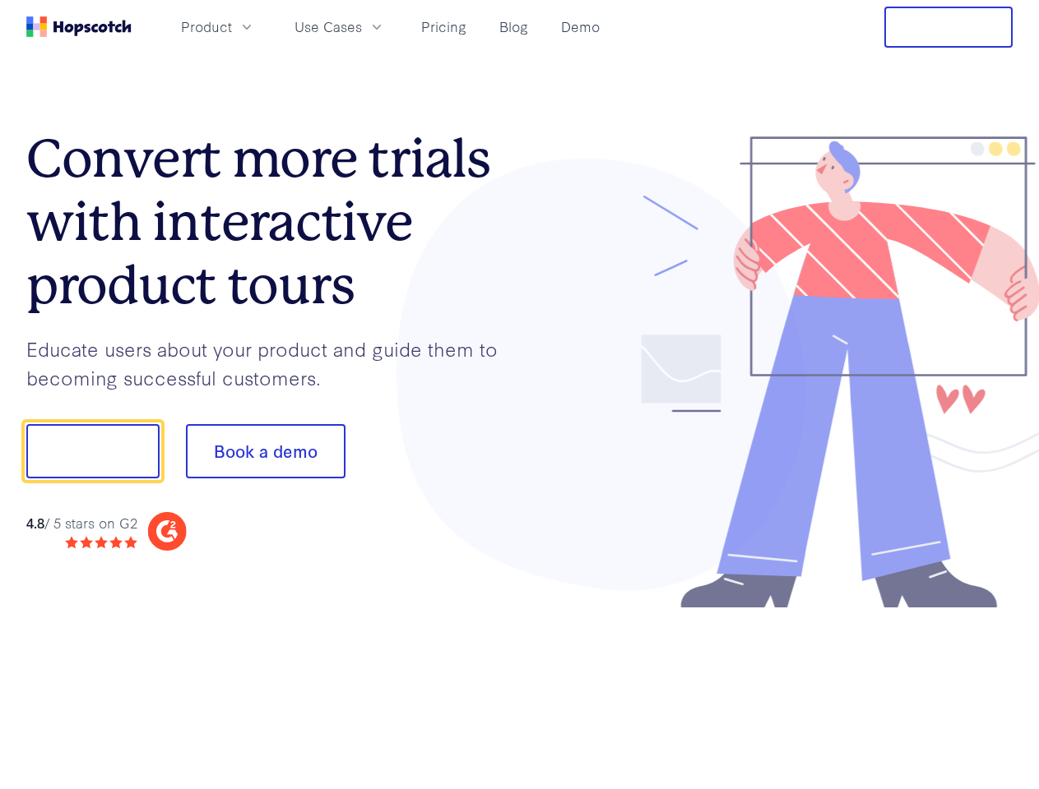 The height and width of the screenshot is (789, 1039). Describe the element at coordinates (948, 27) in the screenshot. I see `a: Free Trial` at that location.